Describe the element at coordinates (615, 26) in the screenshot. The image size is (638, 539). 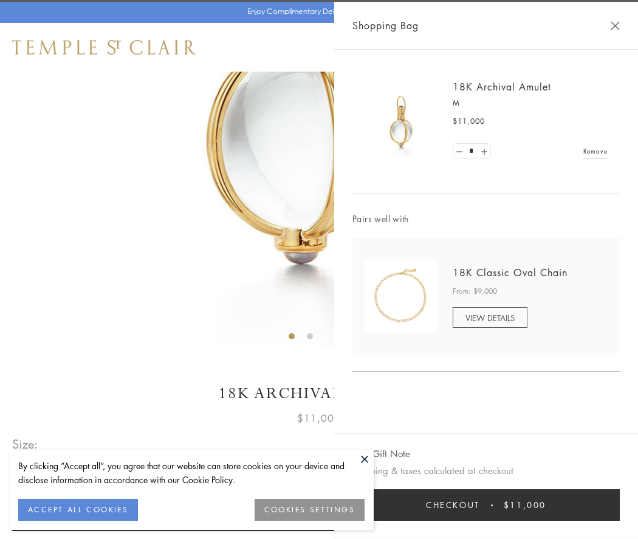
I see `button: Close Shopping Bag` at that location.